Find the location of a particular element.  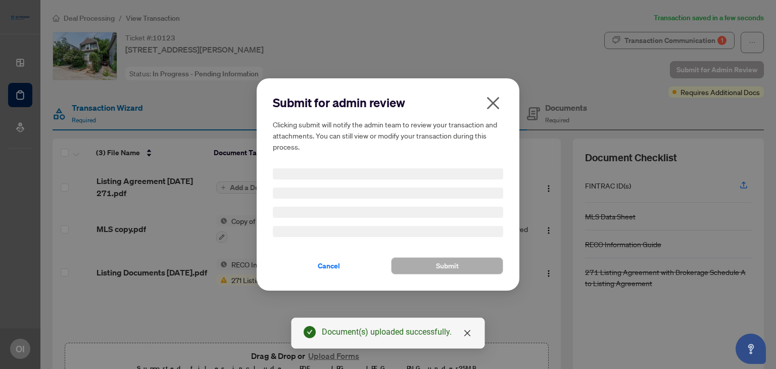

button: Cancel is located at coordinates (329, 266).